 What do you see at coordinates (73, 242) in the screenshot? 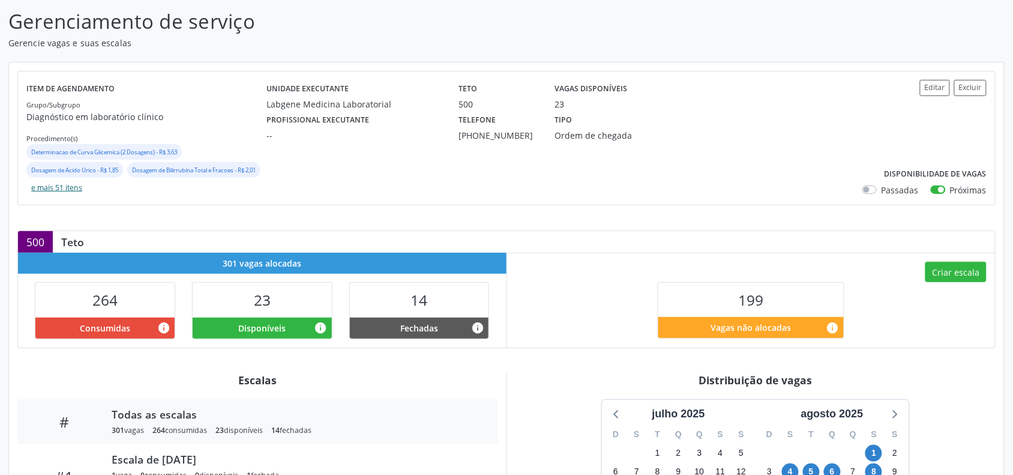
I see `div: Teto` at bounding box center [73, 242].